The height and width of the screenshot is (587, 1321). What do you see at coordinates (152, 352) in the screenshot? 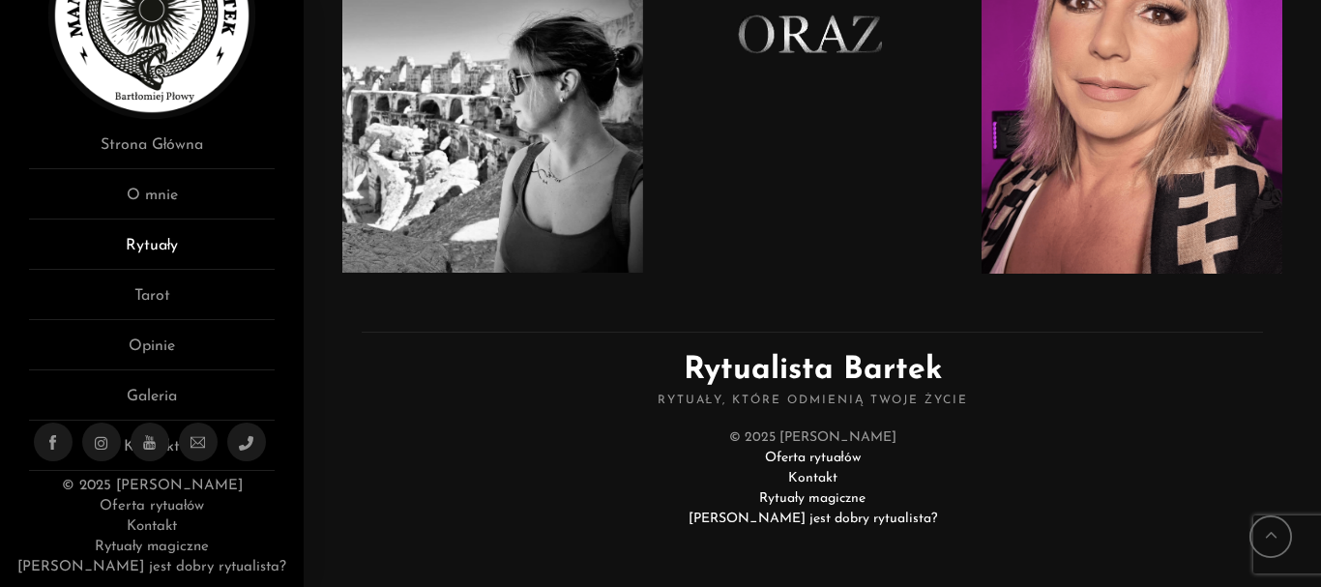
I see `a: Opinie` at bounding box center [152, 352].